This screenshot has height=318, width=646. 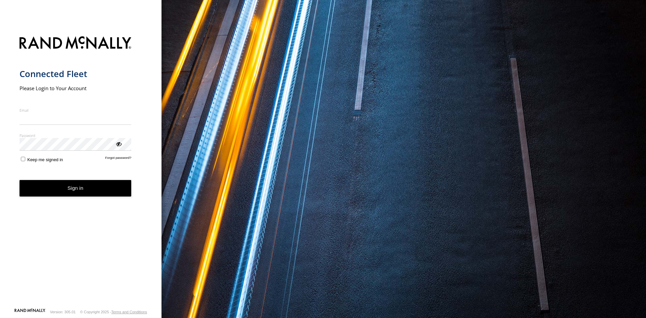 I want to click on button: Sign in, so click(x=75, y=188).